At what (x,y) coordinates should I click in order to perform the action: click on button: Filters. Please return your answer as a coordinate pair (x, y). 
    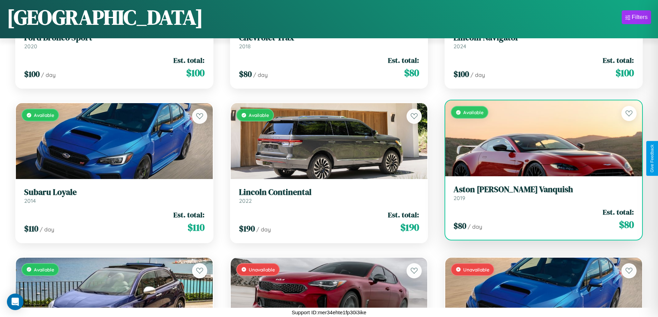
    Looking at the image, I should click on (636, 17).